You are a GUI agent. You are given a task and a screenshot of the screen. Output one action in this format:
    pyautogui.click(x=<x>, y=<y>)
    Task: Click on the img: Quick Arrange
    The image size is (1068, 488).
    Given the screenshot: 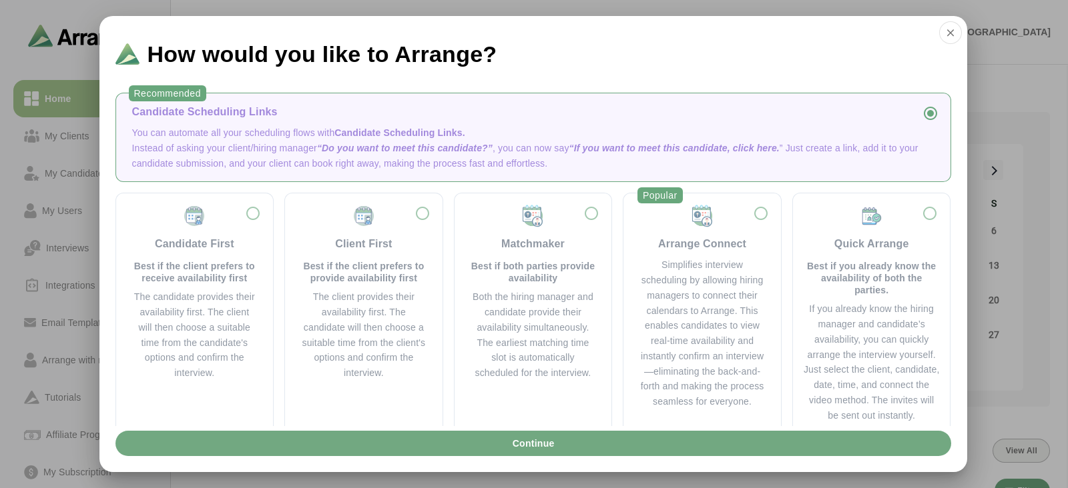 What is the action you would take?
    pyautogui.click(x=871, y=216)
    